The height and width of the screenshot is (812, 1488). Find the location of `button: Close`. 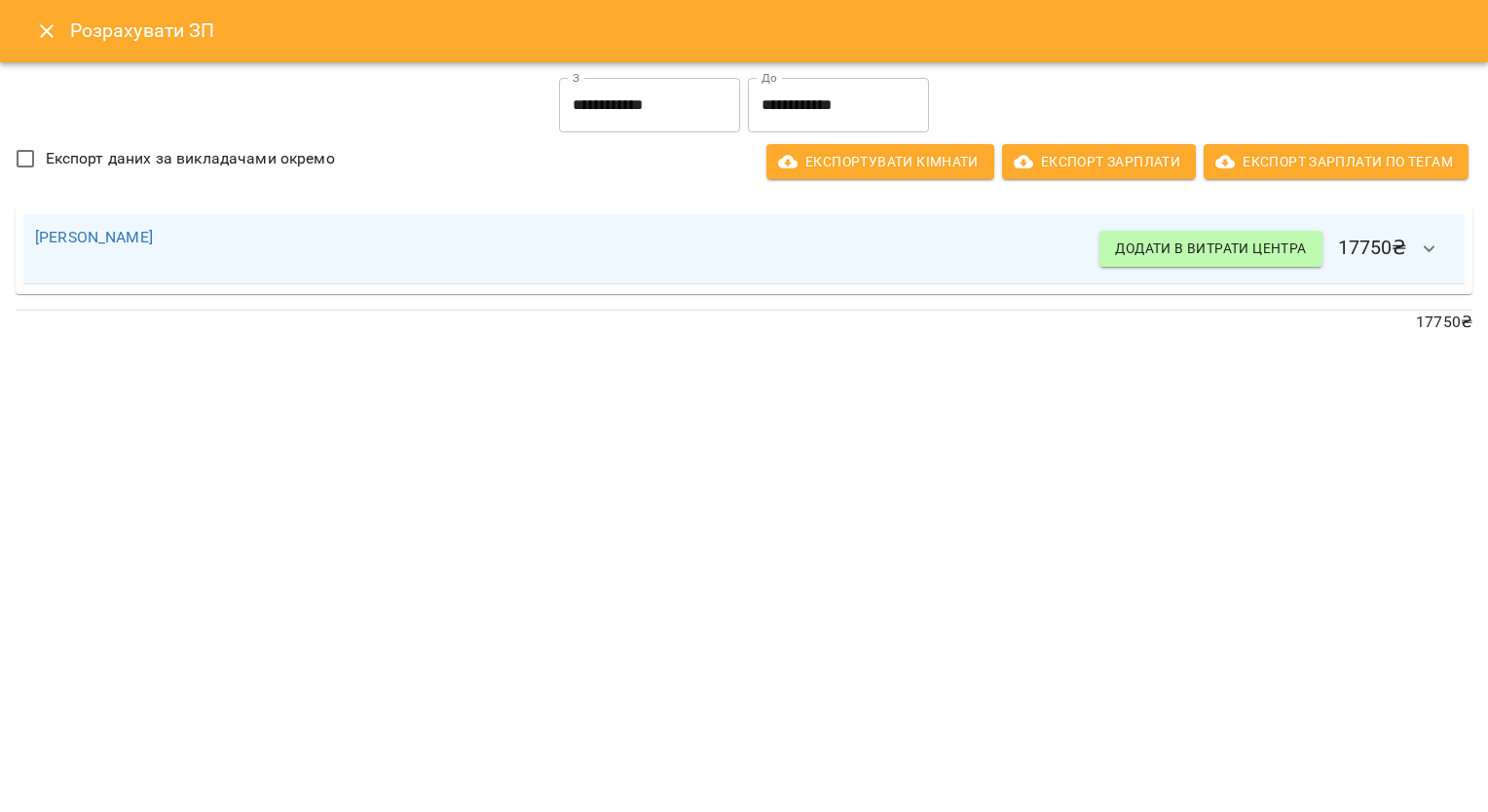

button: Close is located at coordinates (47, 31).